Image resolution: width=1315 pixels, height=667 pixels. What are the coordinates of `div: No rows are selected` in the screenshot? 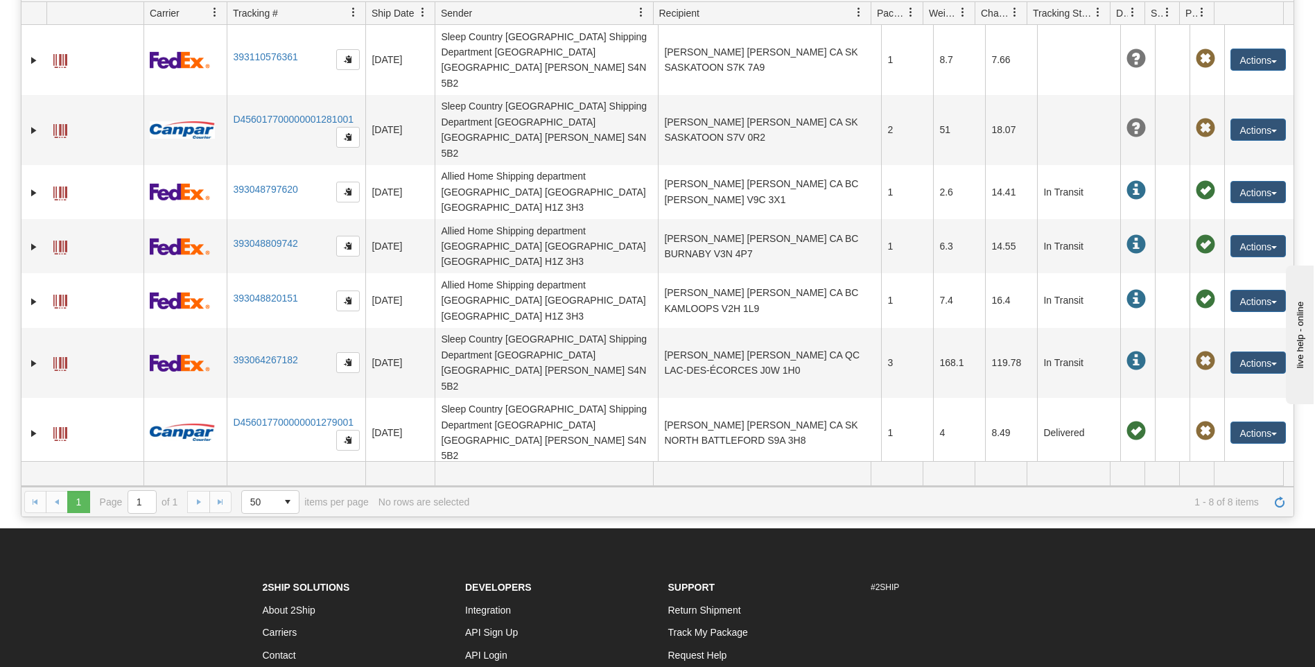 It's located at (424, 502).